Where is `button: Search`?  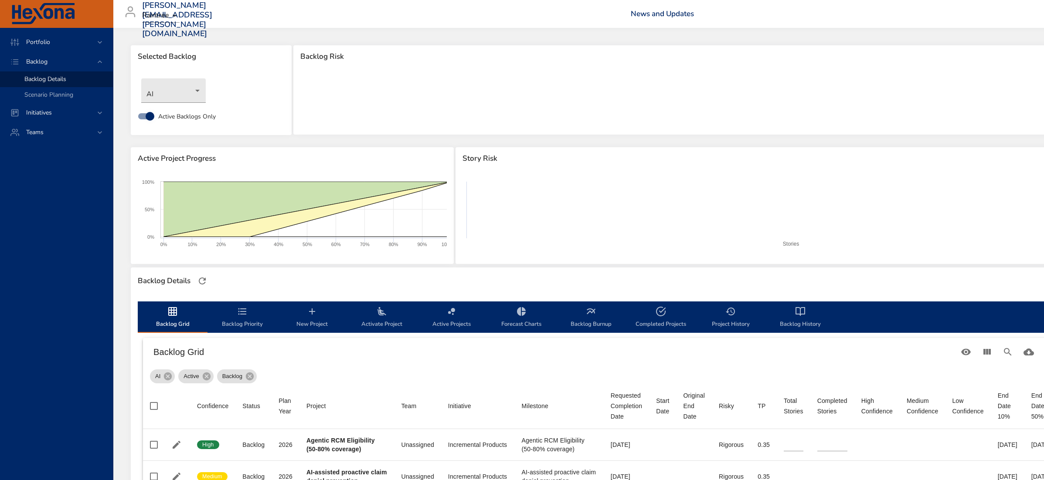 button: Search is located at coordinates (1008, 352).